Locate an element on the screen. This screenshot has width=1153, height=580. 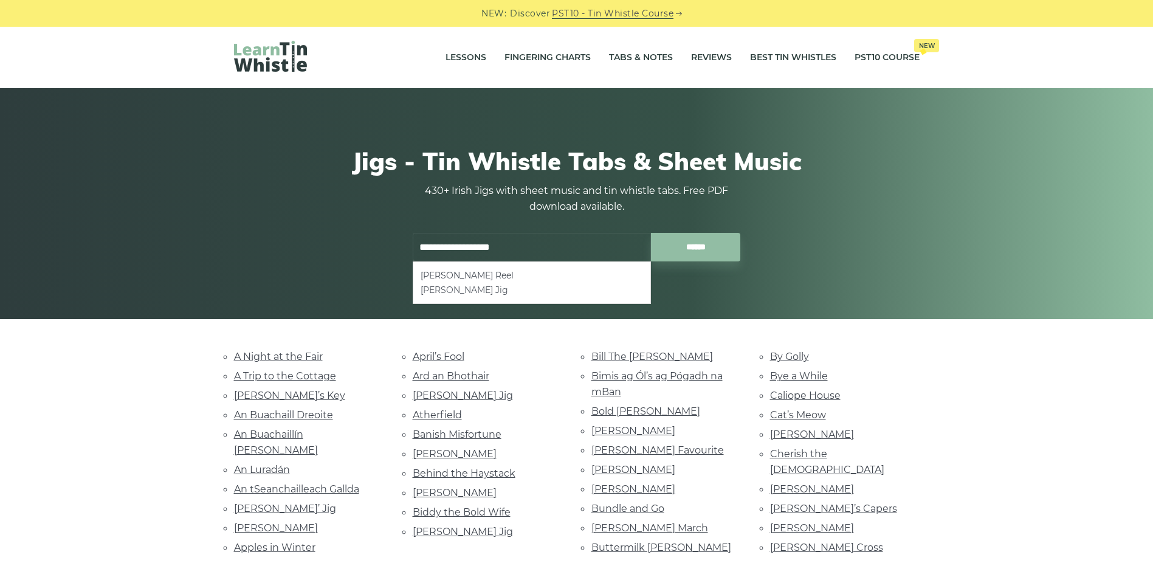
a: Lessons is located at coordinates (466, 58).